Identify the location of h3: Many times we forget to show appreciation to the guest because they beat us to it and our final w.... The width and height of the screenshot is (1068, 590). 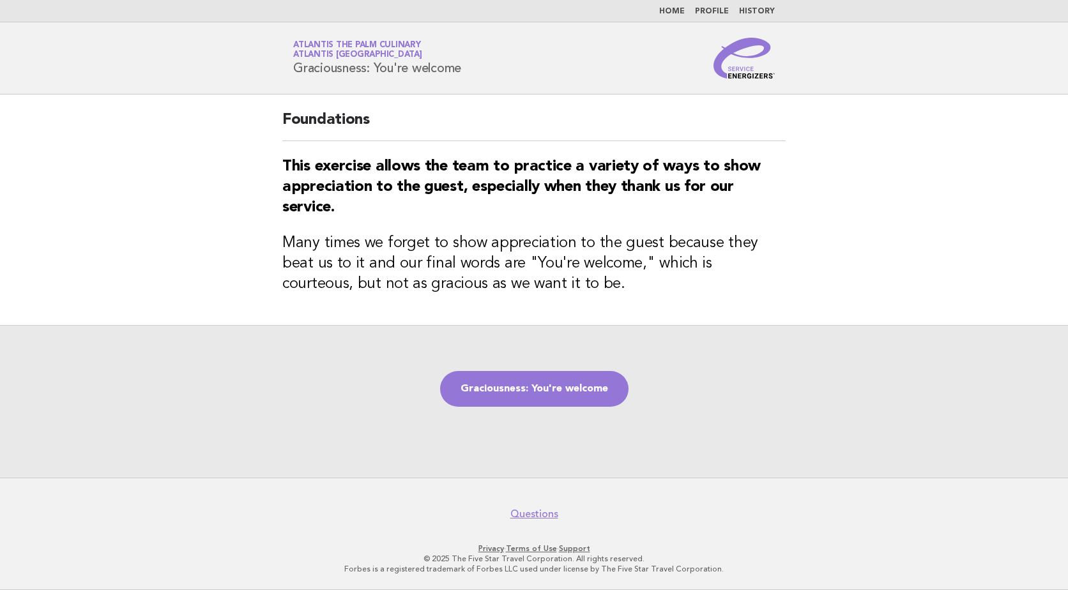
(534, 264).